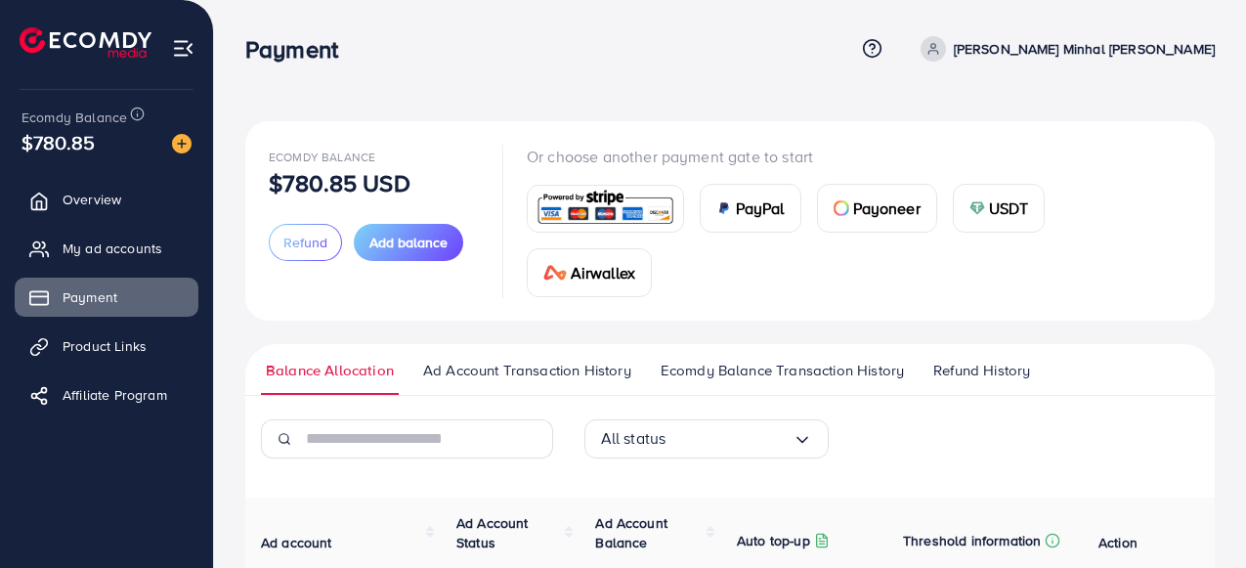 The height and width of the screenshot is (568, 1246). What do you see at coordinates (107, 395) in the screenshot?
I see `a: Affiliate Program` at bounding box center [107, 395].